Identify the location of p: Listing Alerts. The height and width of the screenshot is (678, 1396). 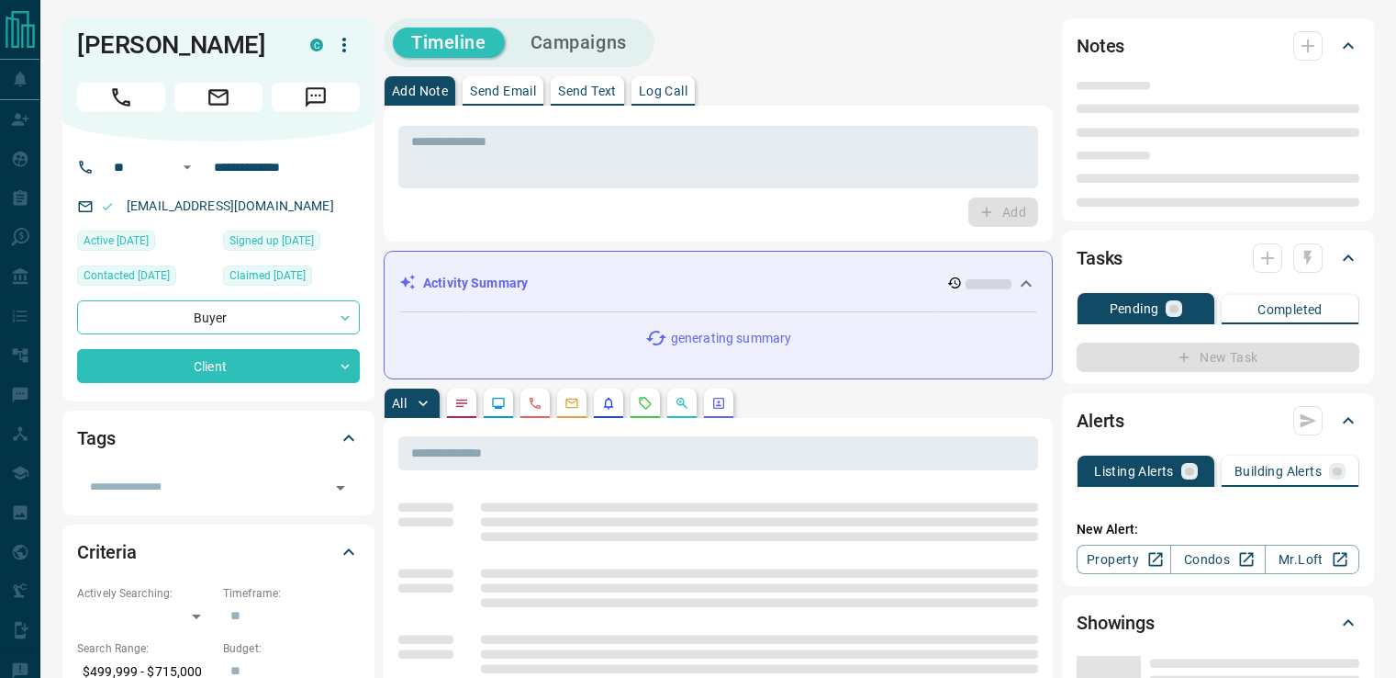
(1134, 471).